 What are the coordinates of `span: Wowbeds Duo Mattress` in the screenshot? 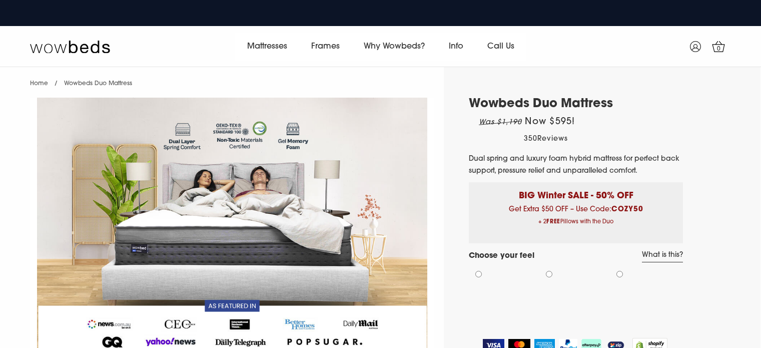 It's located at (98, 84).